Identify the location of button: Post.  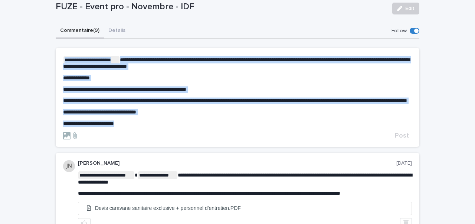
(402, 136).